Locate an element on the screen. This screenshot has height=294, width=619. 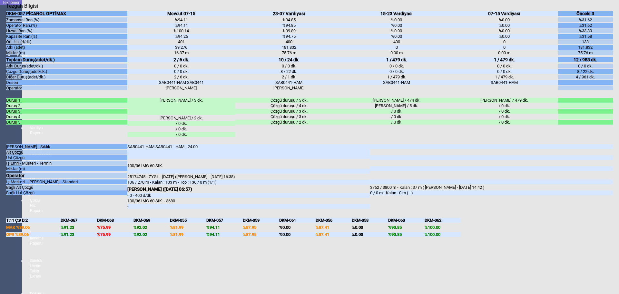
div: DKM-069 is located at coordinates (151, 220).